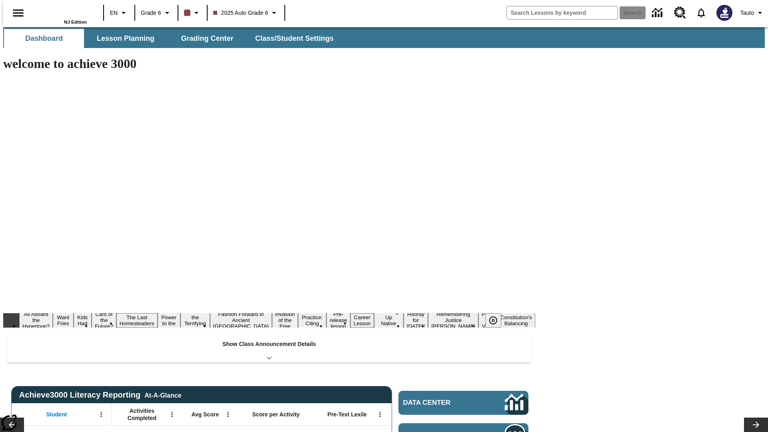 This screenshot has height=432, width=768. What do you see at coordinates (56, 414) in the screenshot?
I see `span: Student` at bounding box center [56, 414].